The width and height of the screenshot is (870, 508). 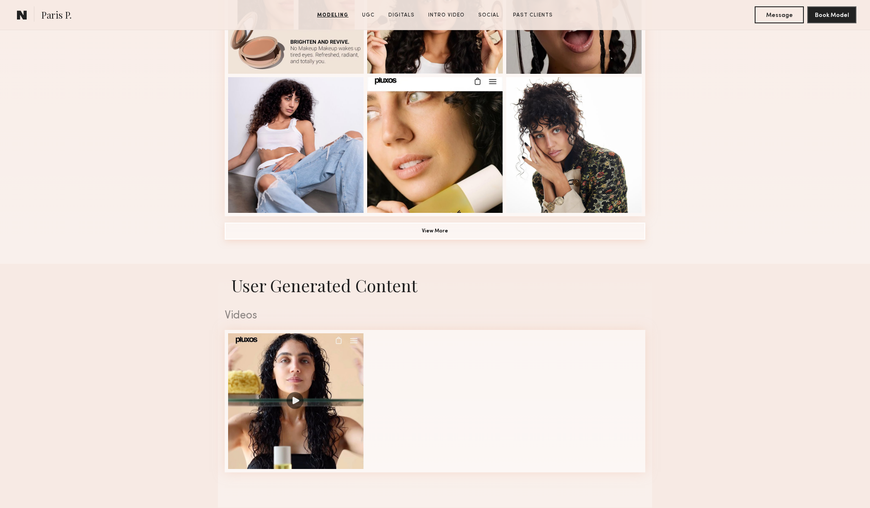 I want to click on span: Paris P., so click(x=56, y=16).